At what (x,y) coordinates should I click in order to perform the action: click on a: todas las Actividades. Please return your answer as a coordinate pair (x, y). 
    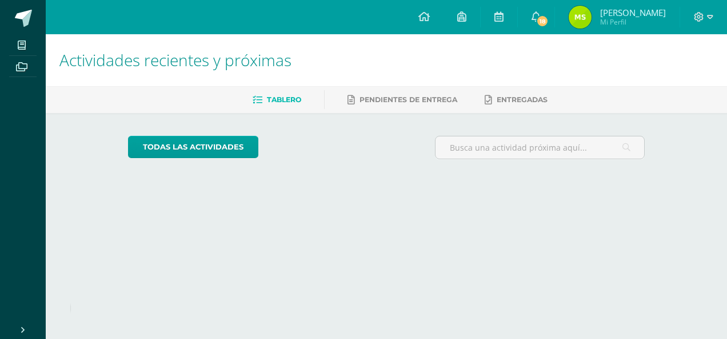
    Looking at the image, I should click on (193, 147).